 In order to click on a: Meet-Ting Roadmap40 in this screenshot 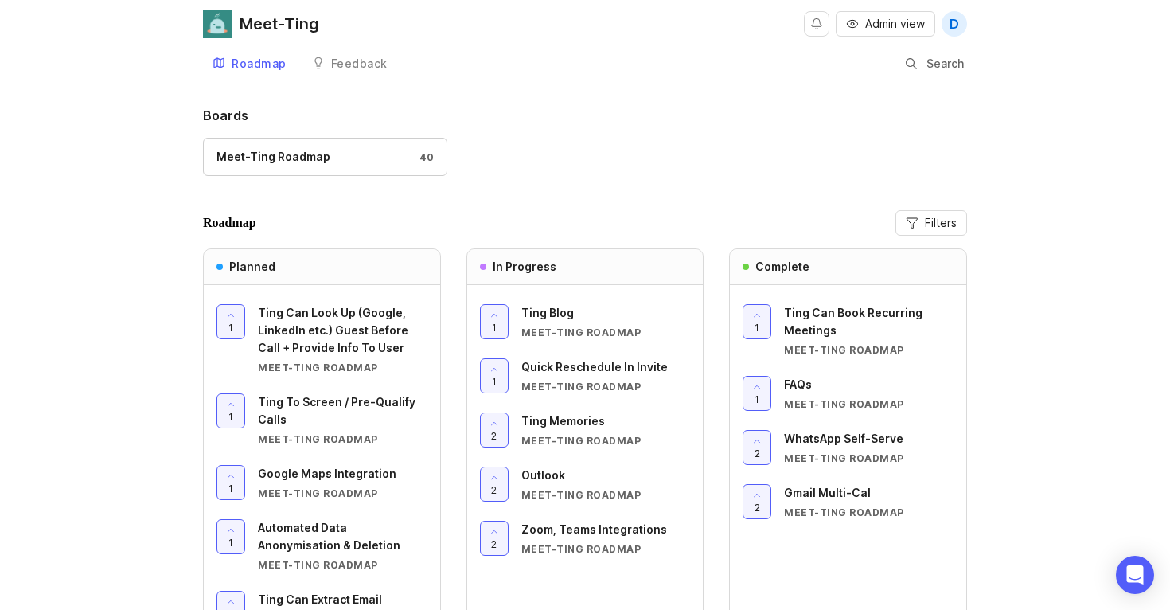, I will do `click(325, 157)`.